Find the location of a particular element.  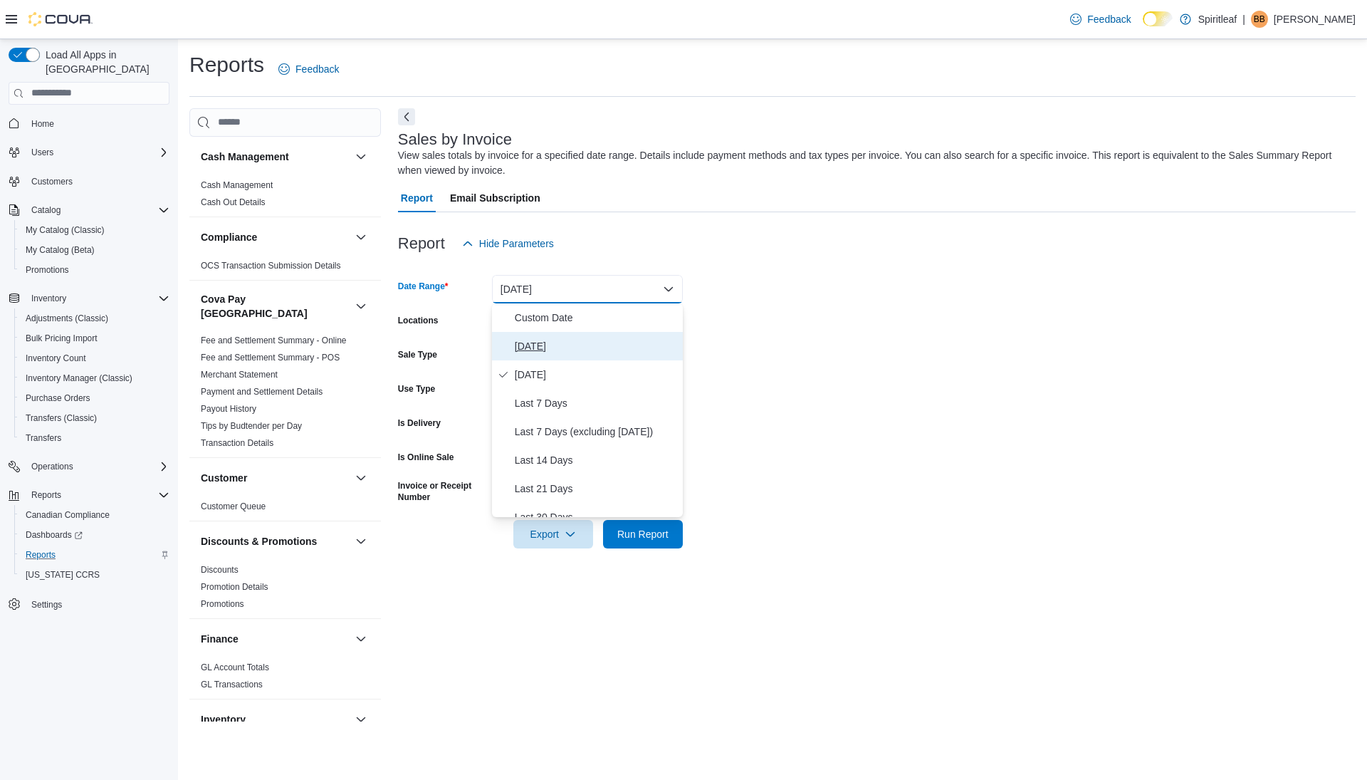

span: Customer Queue is located at coordinates (233, 506).